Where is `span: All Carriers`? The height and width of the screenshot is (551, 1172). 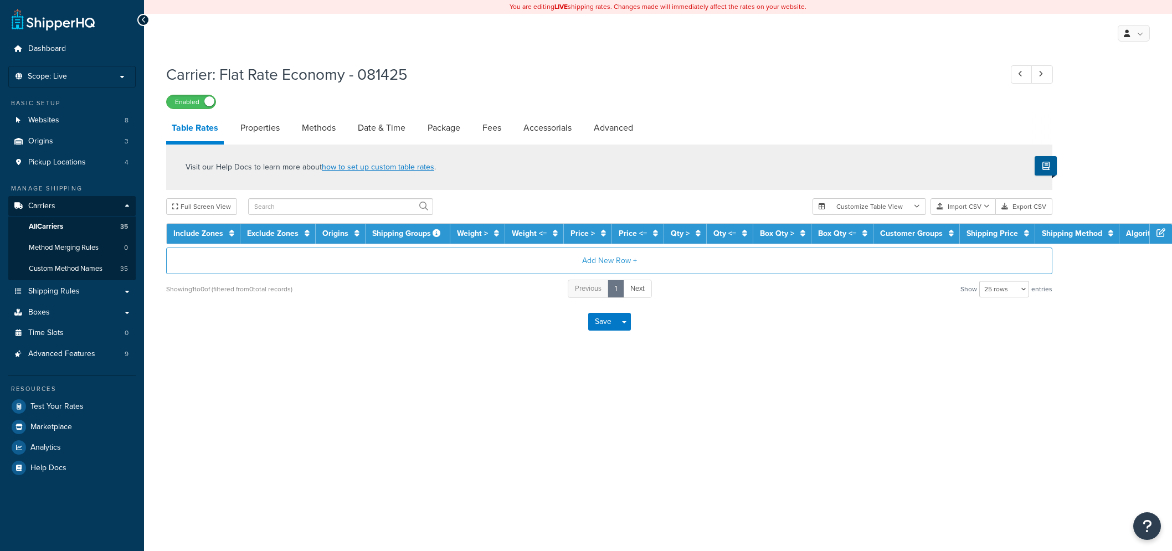 span: All Carriers is located at coordinates (46, 226).